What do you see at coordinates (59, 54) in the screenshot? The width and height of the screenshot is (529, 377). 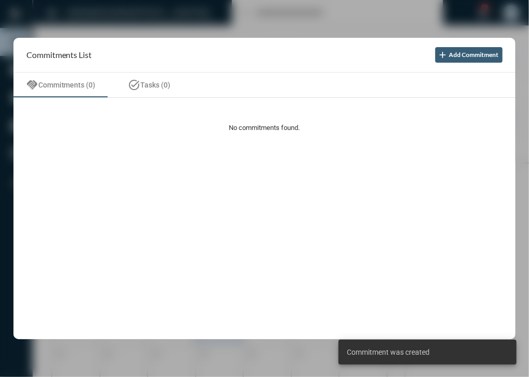 I see `h2: Commitments List` at bounding box center [59, 54].